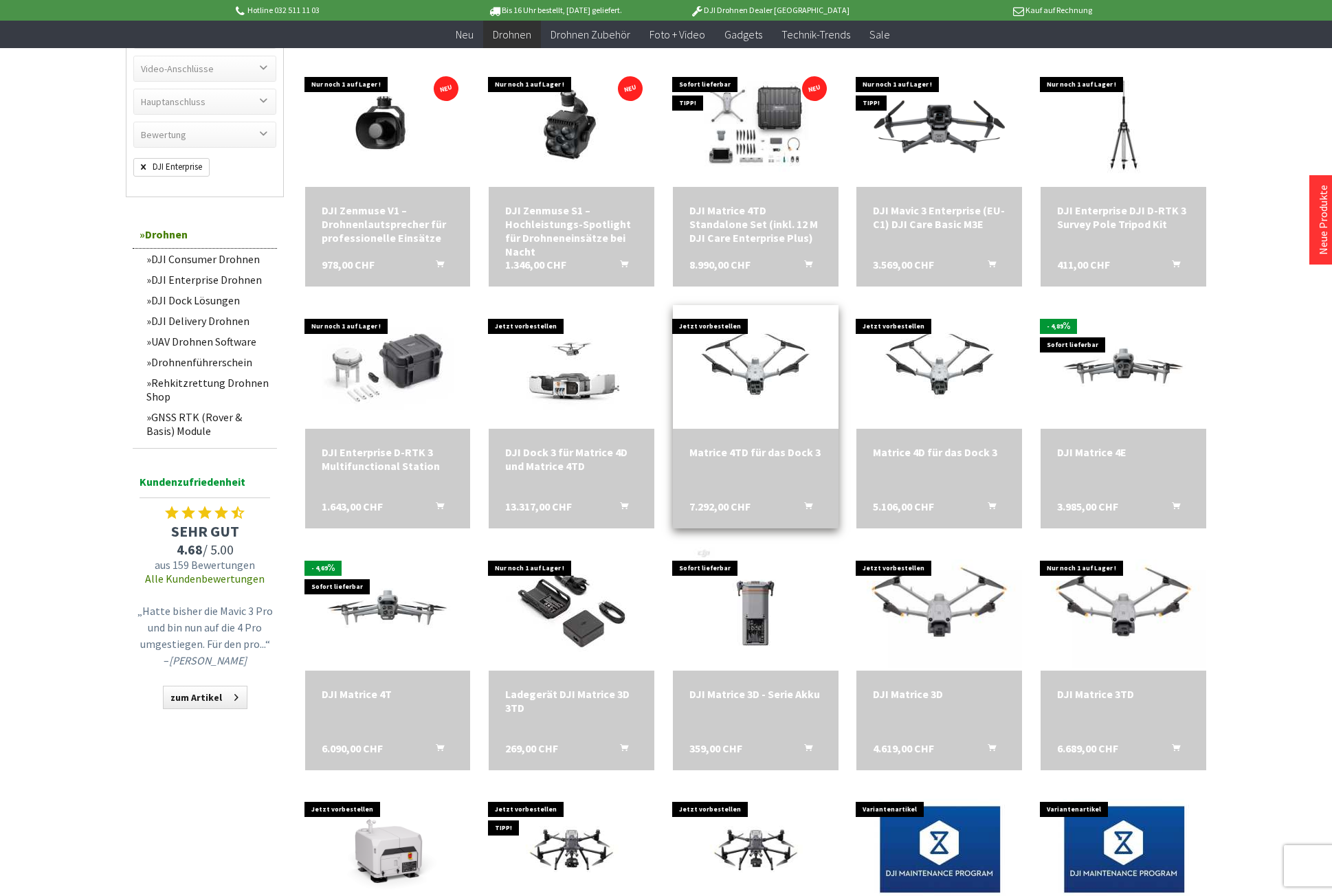  I want to click on a: Drohnenführerschein, so click(208, 362).